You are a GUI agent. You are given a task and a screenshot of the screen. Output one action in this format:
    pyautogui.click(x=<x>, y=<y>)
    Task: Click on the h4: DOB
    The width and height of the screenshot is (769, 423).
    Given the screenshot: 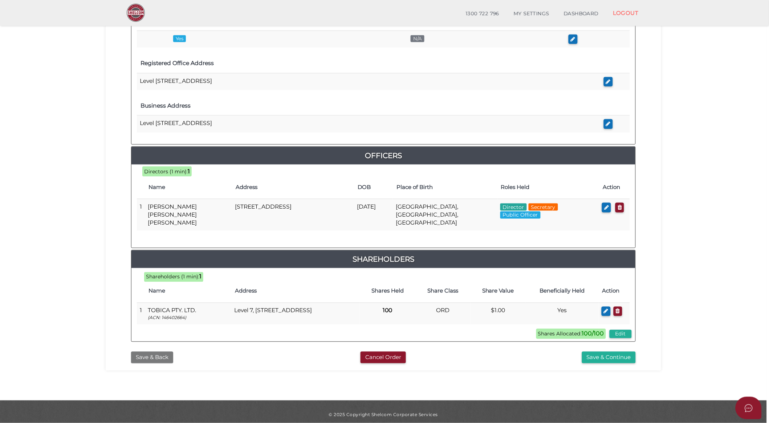 What is the action you would take?
    pyautogui.click(x=373, y=187)
    